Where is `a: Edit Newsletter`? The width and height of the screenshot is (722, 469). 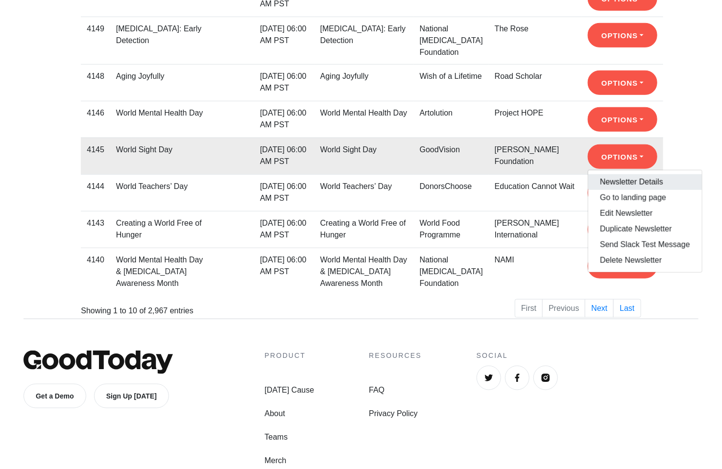 a: Edit Newsletter is located at coordinates (645, 214).